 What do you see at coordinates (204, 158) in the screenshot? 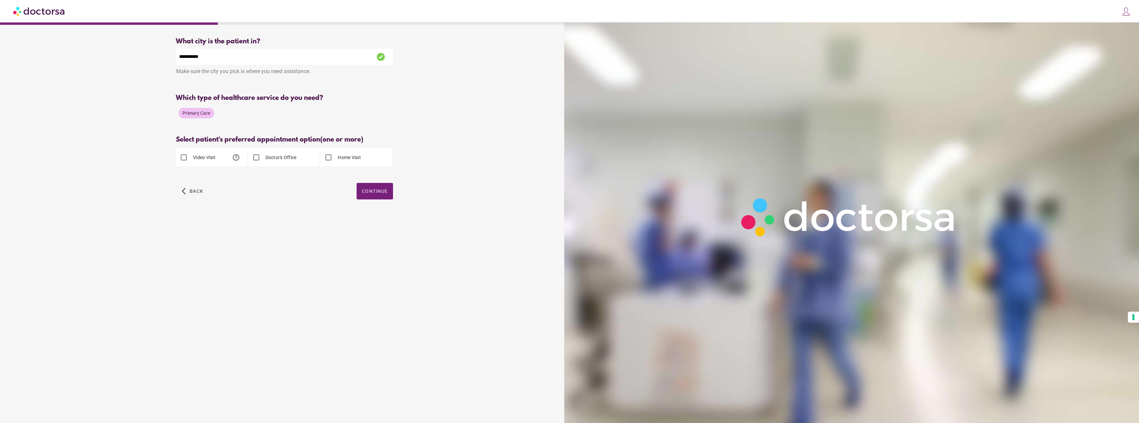
I see `label: Video Visit` at bounding box center [204, 158].